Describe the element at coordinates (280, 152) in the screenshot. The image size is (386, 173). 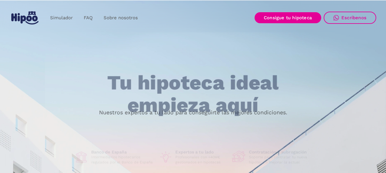
I see `h1: Contratación y subrogación` at that location.